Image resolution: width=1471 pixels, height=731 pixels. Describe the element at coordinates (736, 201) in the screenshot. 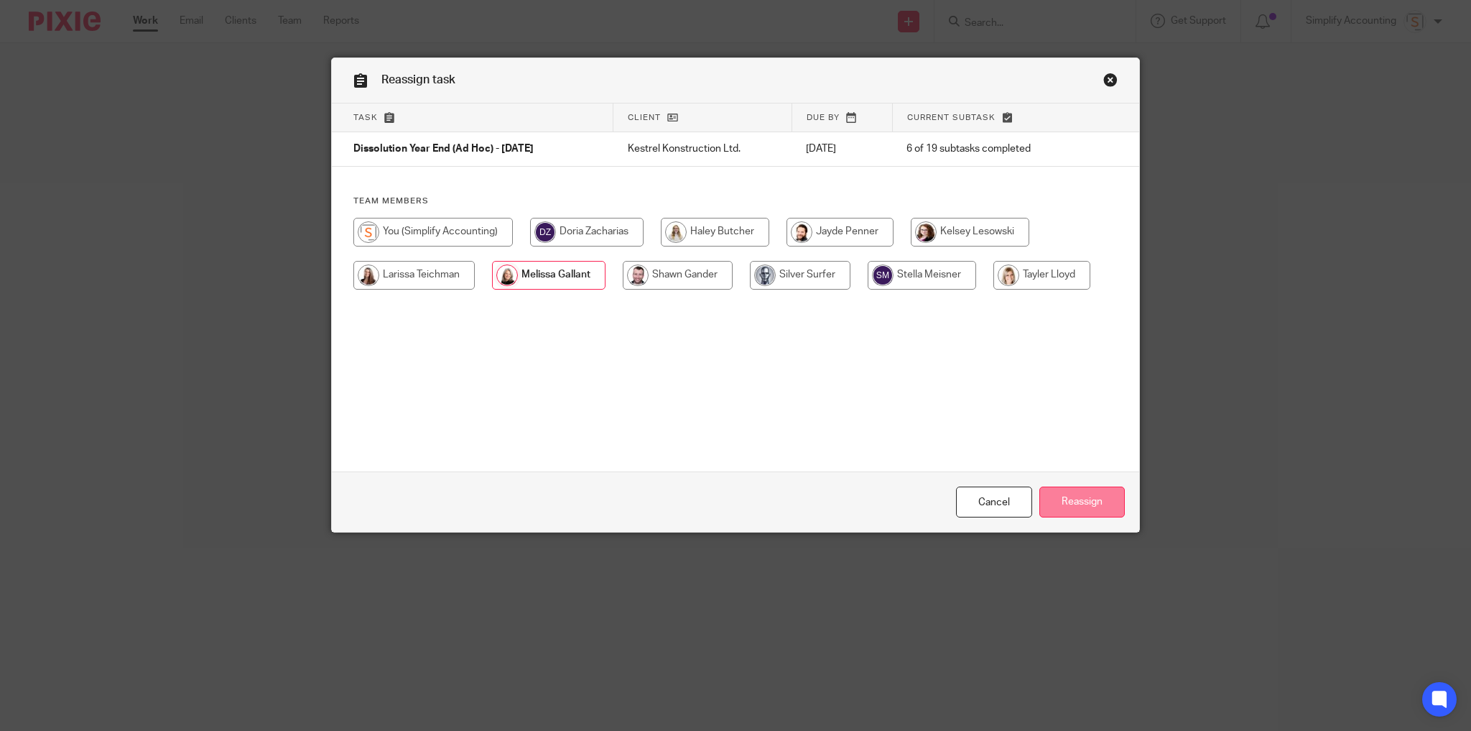

I see `h4: Team members` at that location.